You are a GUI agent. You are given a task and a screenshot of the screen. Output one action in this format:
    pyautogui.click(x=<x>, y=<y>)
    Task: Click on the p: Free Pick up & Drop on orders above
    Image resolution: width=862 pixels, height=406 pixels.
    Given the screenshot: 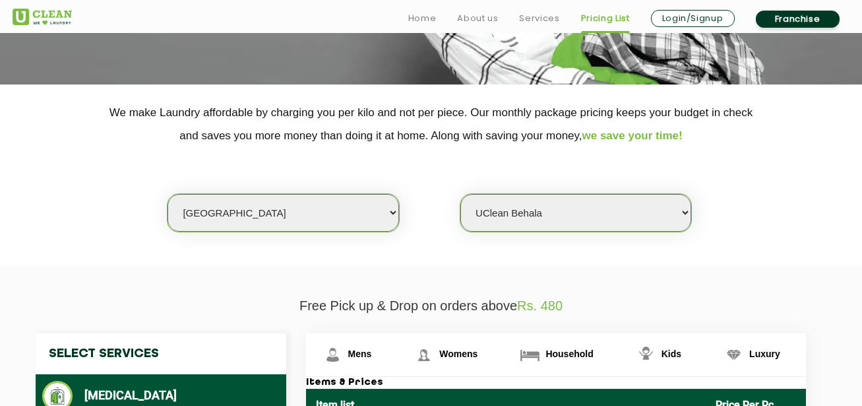 What is the action you would take?
    pyautogui.click(x=431, y=305)
    